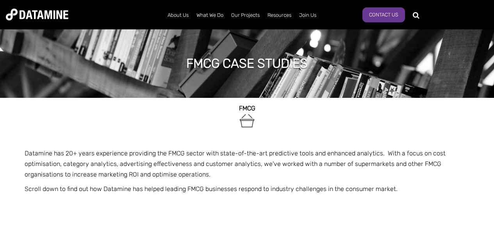 The height and width of the screenshot is (229, 494). Describe the element at coordinates (279, 15) in the screenshot. I see `a: Resources` at that location.